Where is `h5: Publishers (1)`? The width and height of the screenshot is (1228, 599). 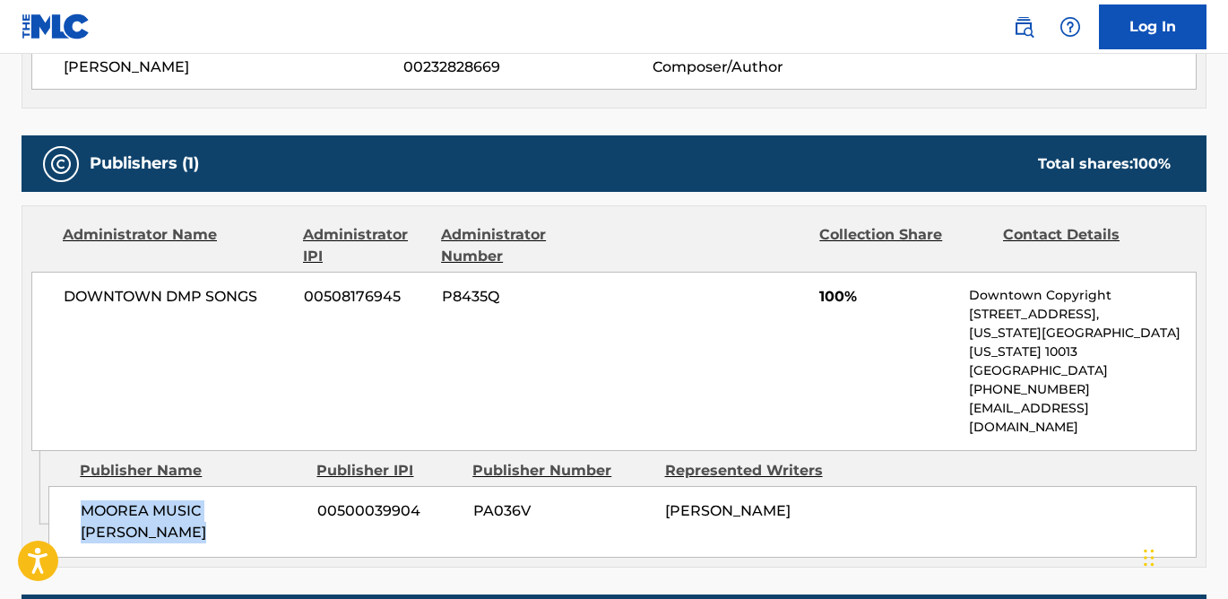 h5: Publishers (1) is located at coordinates (144, 163).